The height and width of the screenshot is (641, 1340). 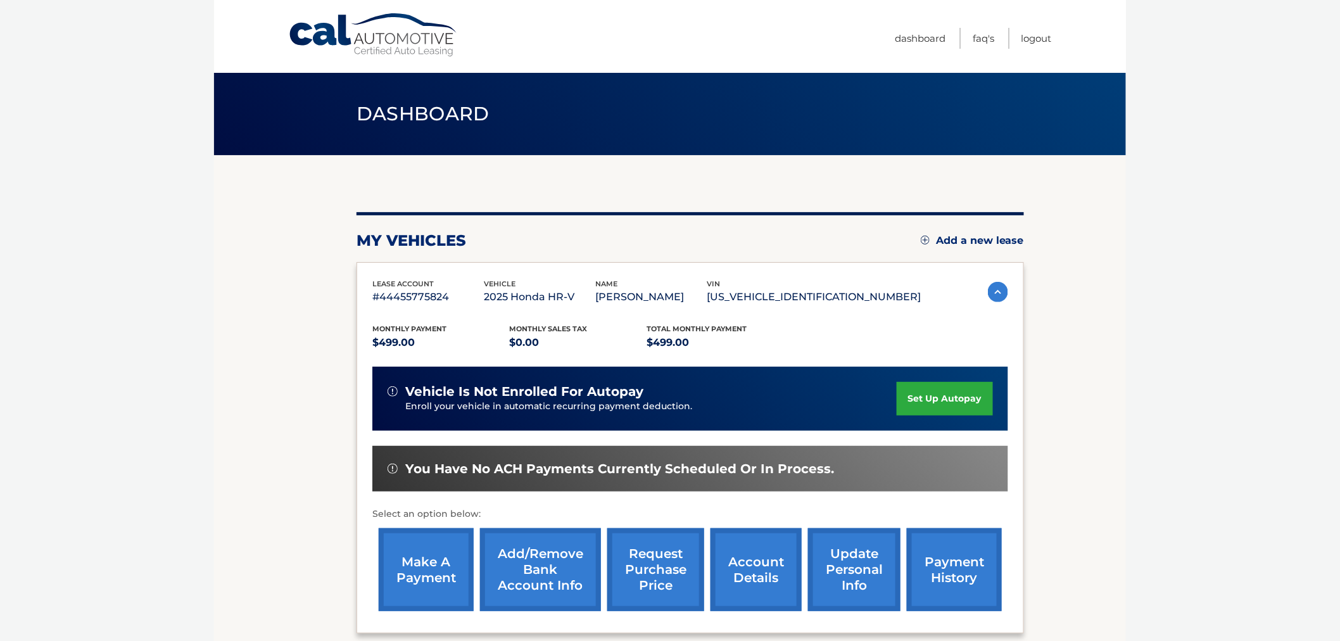 I want to click on a: FAQ's, so click(x=983, y=38).